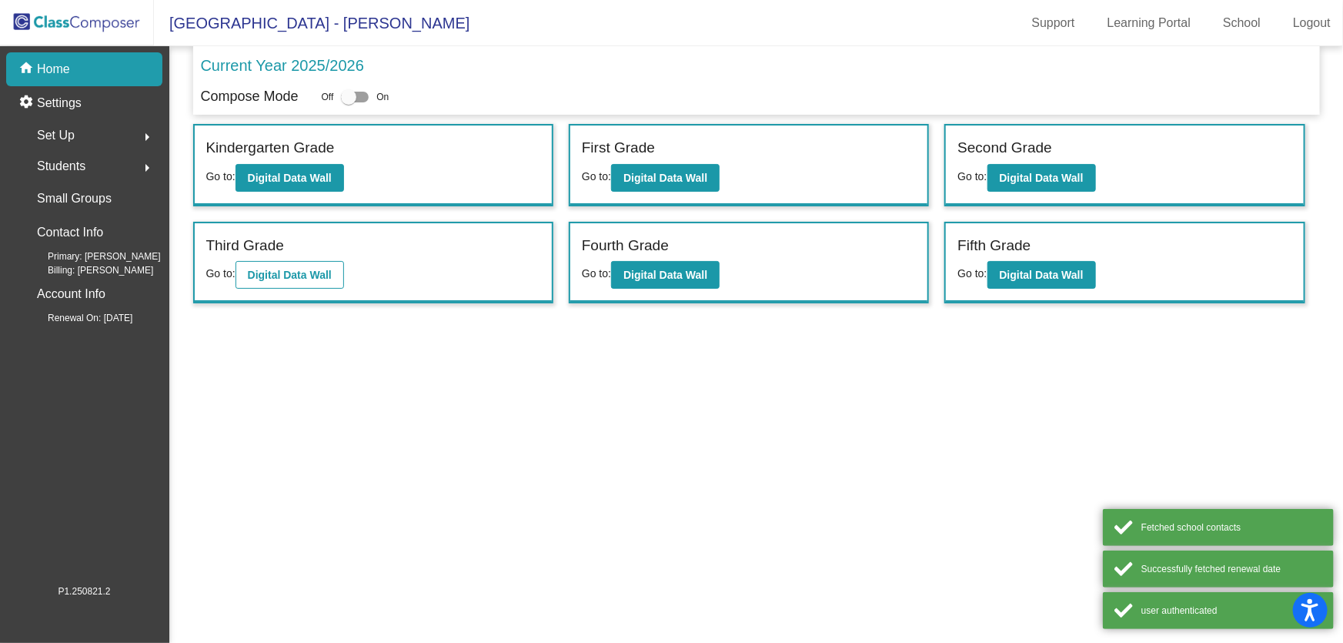 Image resolution: width=1343 pixels, height=643 pixels. What do you see at coordinates (282, 65) in the screenshot?
I see `p: Current Year 2025/2026` at bounding box center [282, 65].